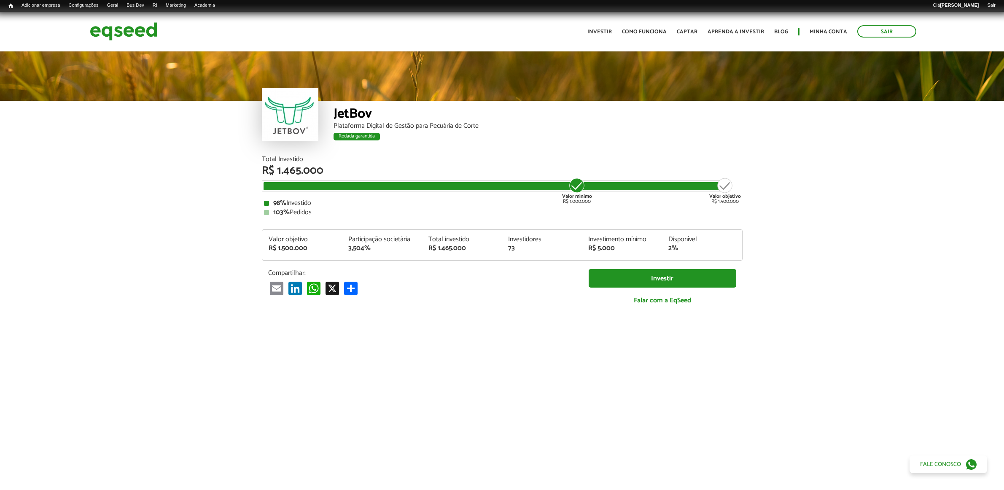 This screenshot has width=1004, height=490. What do you see at coordinates (538, 115) in the screenshot?
I see `div: JetBov` at bounding box center [538, 115].